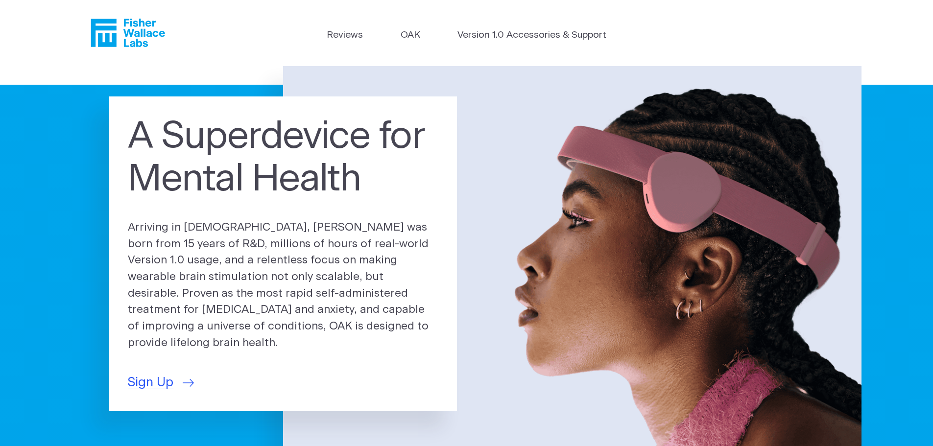 This screenshot has width=933, height=446. Describe the element at coordinates (345, 35) in the screenshot. I see `a: Reviews` at that location.